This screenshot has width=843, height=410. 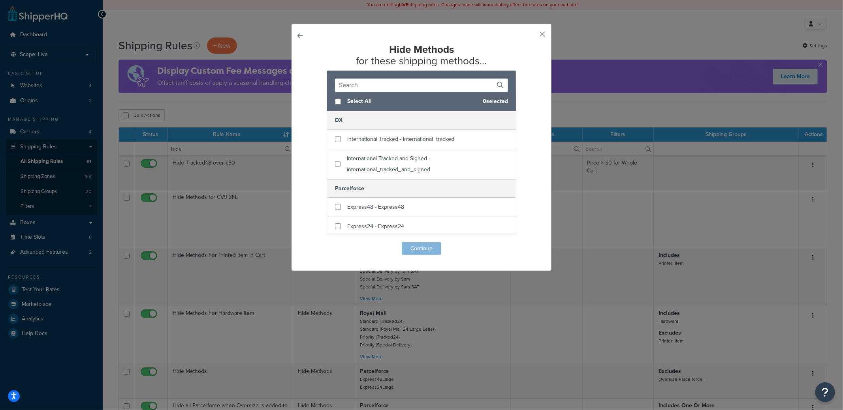 I want to click on span: Select All, so click(x=411, y=101).